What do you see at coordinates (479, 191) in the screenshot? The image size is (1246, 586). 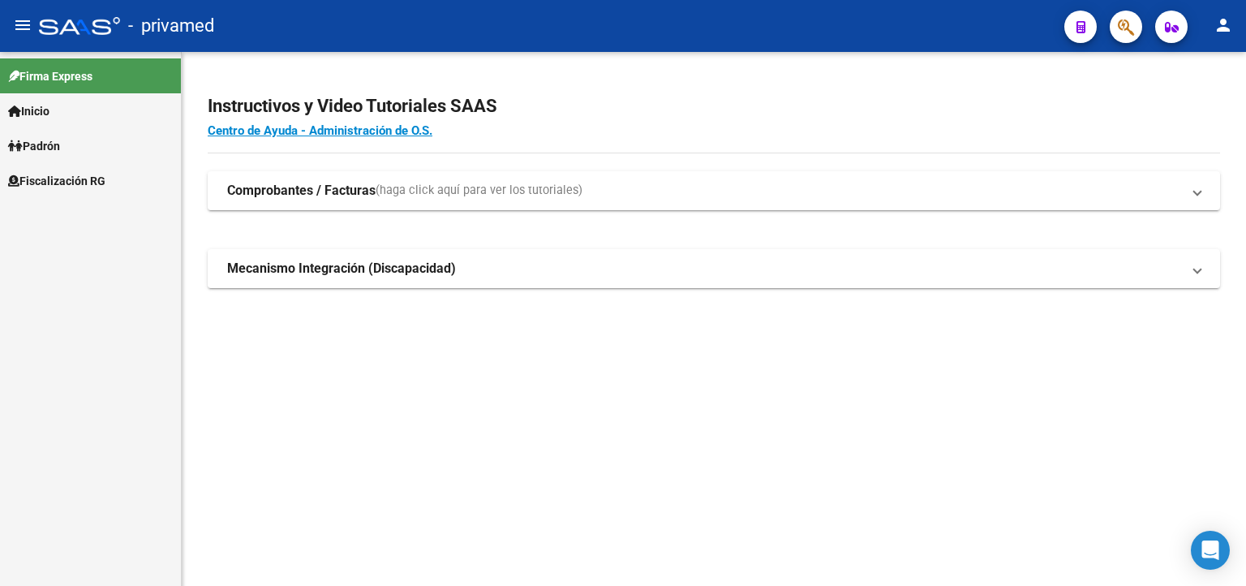 I see `span: (haga click aquí para ver los tutoriales)` at bounding box center [479, 191].